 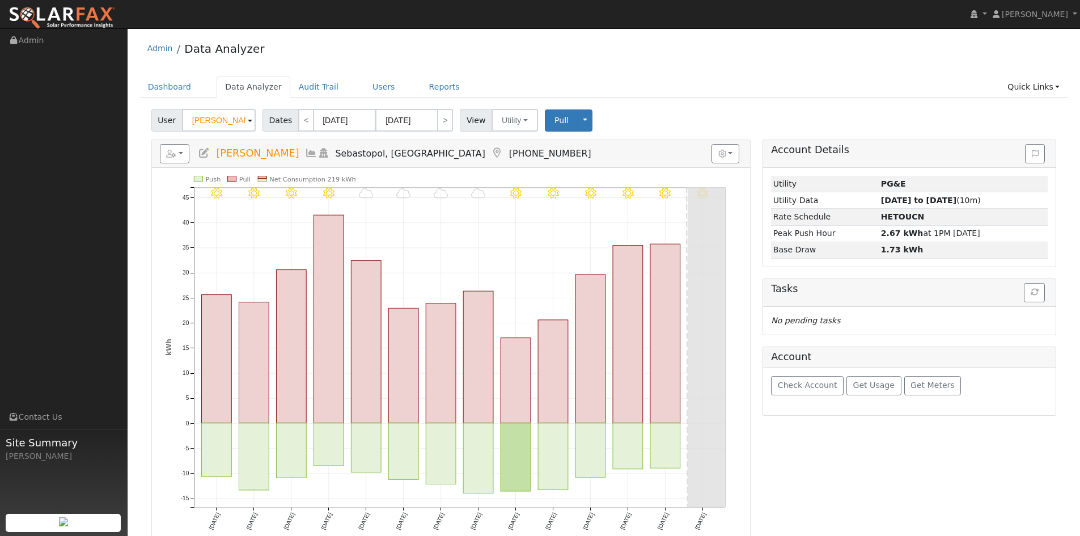 I want to click on img: SolarFax, so click(x=62, y=18).